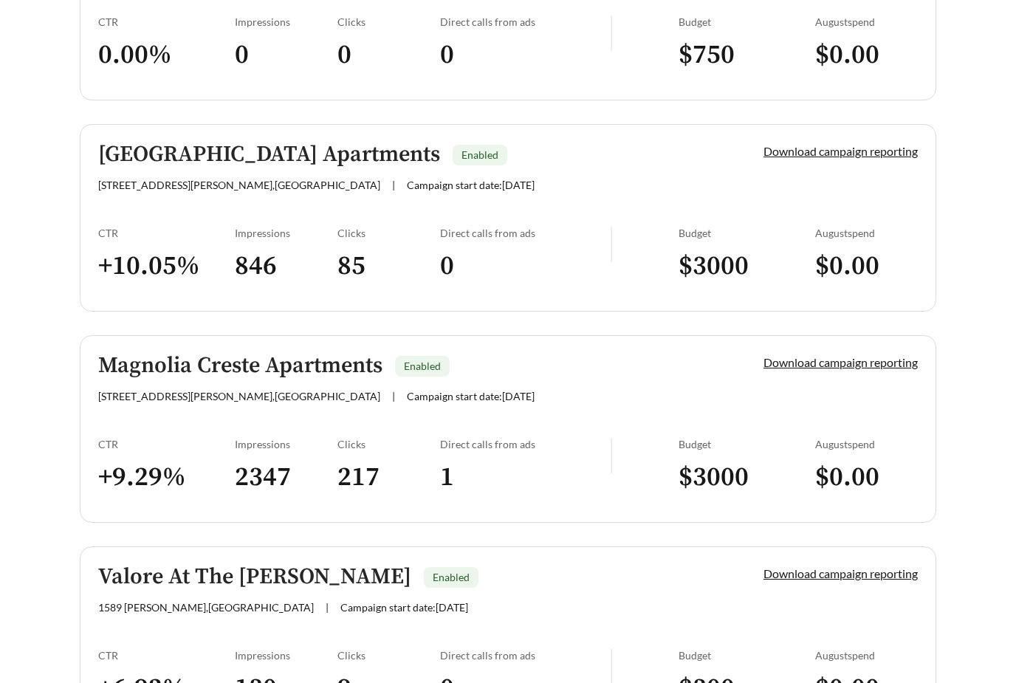  I want to click on h3: 1, so click(525, 478).